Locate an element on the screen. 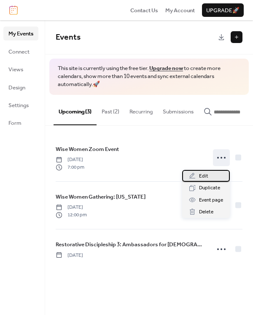 The width and height of the screenshot is (253, 315). a: Form is located at coordinates (21, 123).